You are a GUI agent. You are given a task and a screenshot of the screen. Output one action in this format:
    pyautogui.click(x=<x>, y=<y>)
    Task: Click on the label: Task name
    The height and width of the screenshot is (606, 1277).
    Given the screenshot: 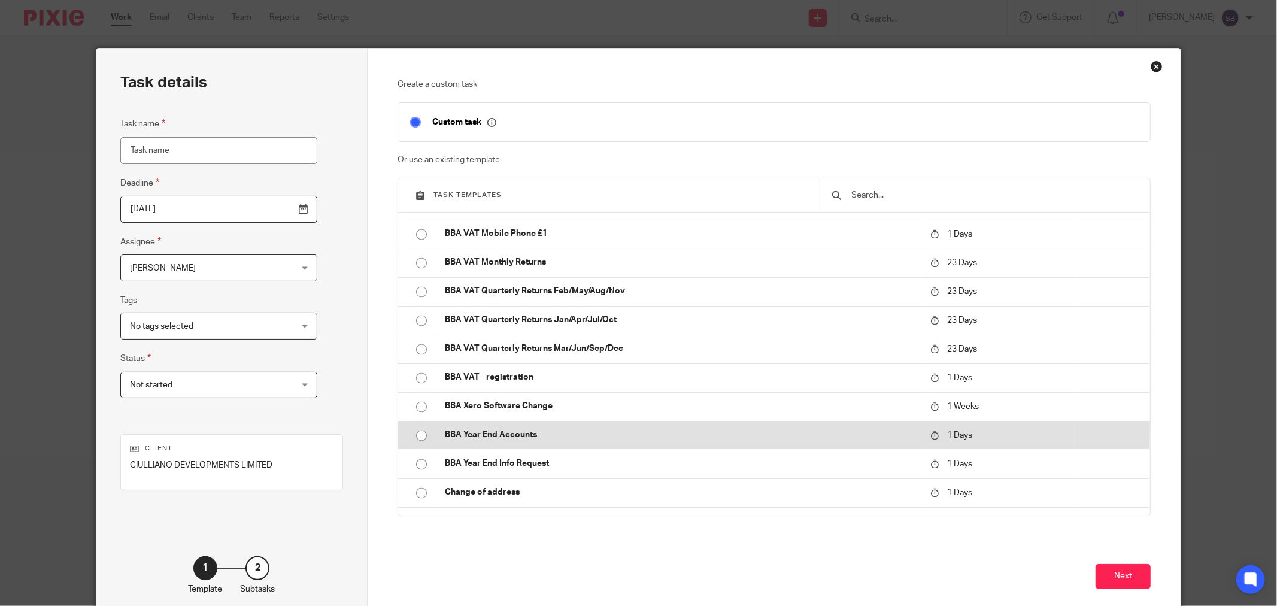 What is the action you would take?
    pyautogui.click(x=142, y=123)
    